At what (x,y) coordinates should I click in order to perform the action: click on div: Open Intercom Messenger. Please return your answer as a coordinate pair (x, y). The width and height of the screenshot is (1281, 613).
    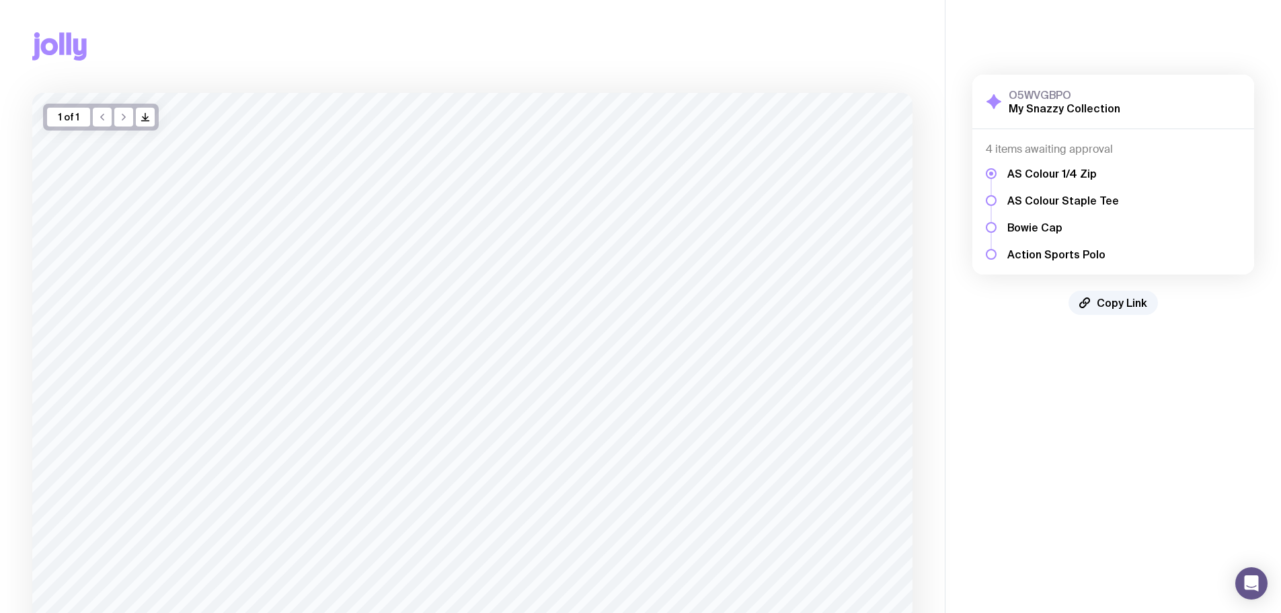
    Looking at the image, I should click on (1251, 583).